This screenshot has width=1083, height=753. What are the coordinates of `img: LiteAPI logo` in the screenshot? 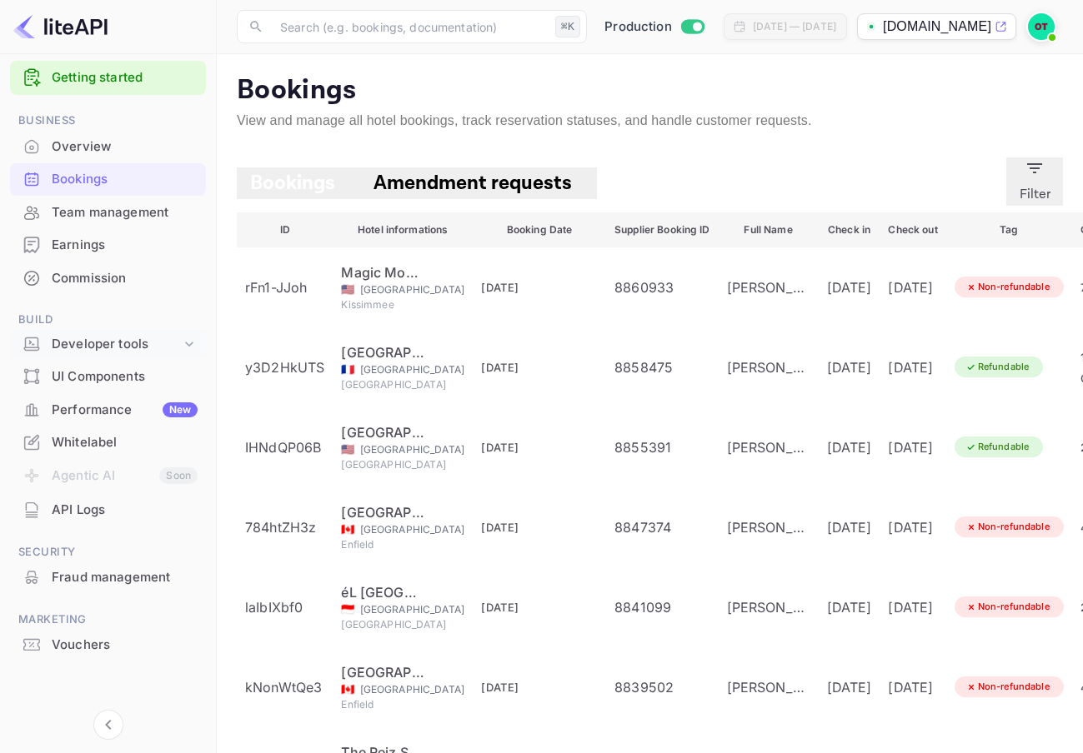 It's located at (60, 27).